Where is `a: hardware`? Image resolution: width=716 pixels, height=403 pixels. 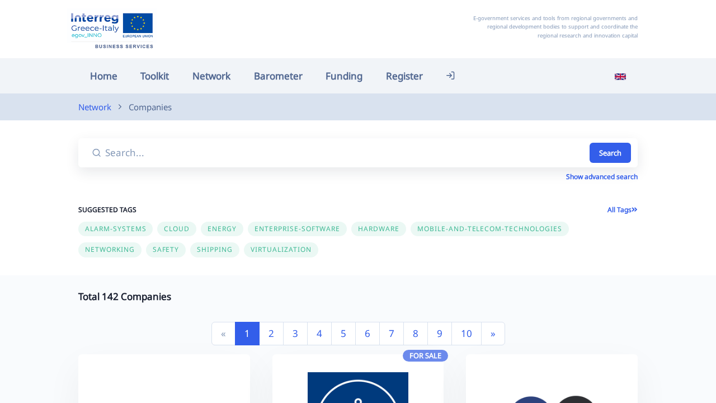 a: hardware is located at coordinates (381, 227).